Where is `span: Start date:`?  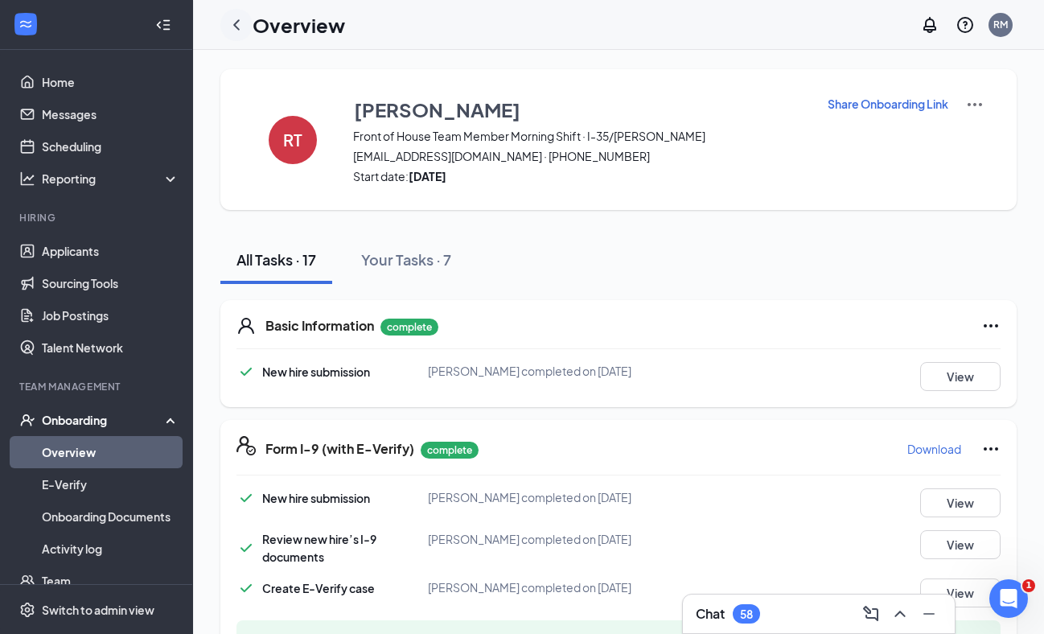 span: Start date: is located at coordinates (580, 176).